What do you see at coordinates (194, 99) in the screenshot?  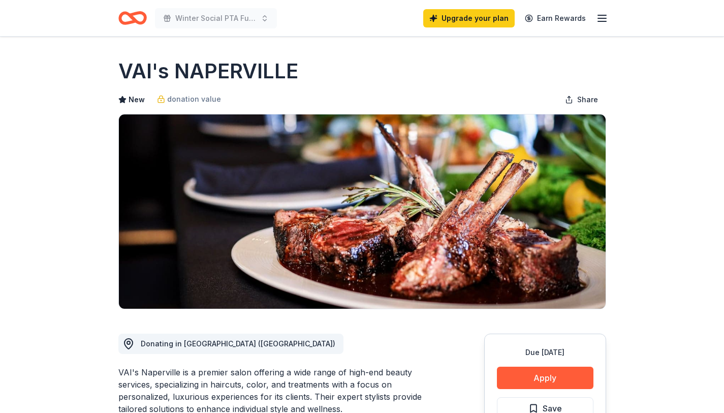 I see `span: donation value` at bounding box center [194, 99].